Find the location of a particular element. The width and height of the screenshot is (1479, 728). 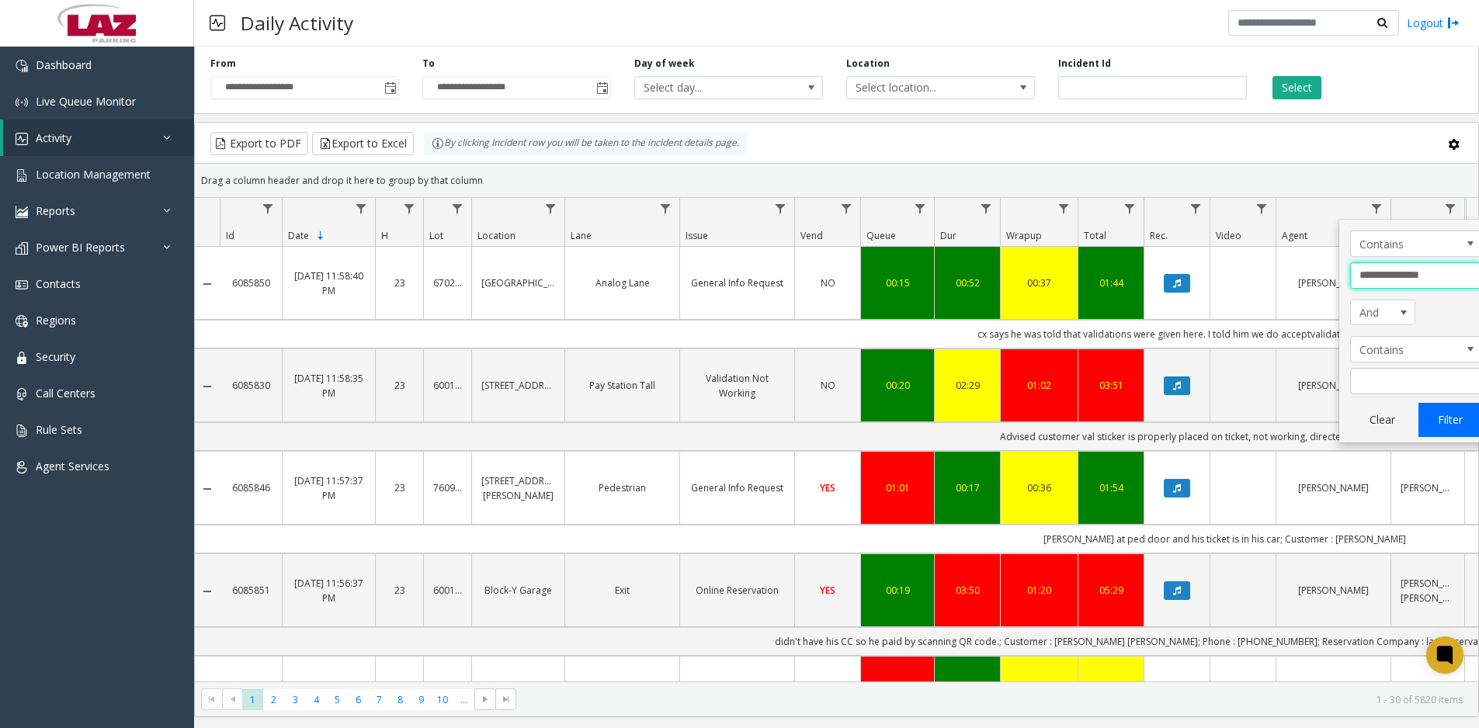

a: 6085830 is located at coordinates (251, 385).